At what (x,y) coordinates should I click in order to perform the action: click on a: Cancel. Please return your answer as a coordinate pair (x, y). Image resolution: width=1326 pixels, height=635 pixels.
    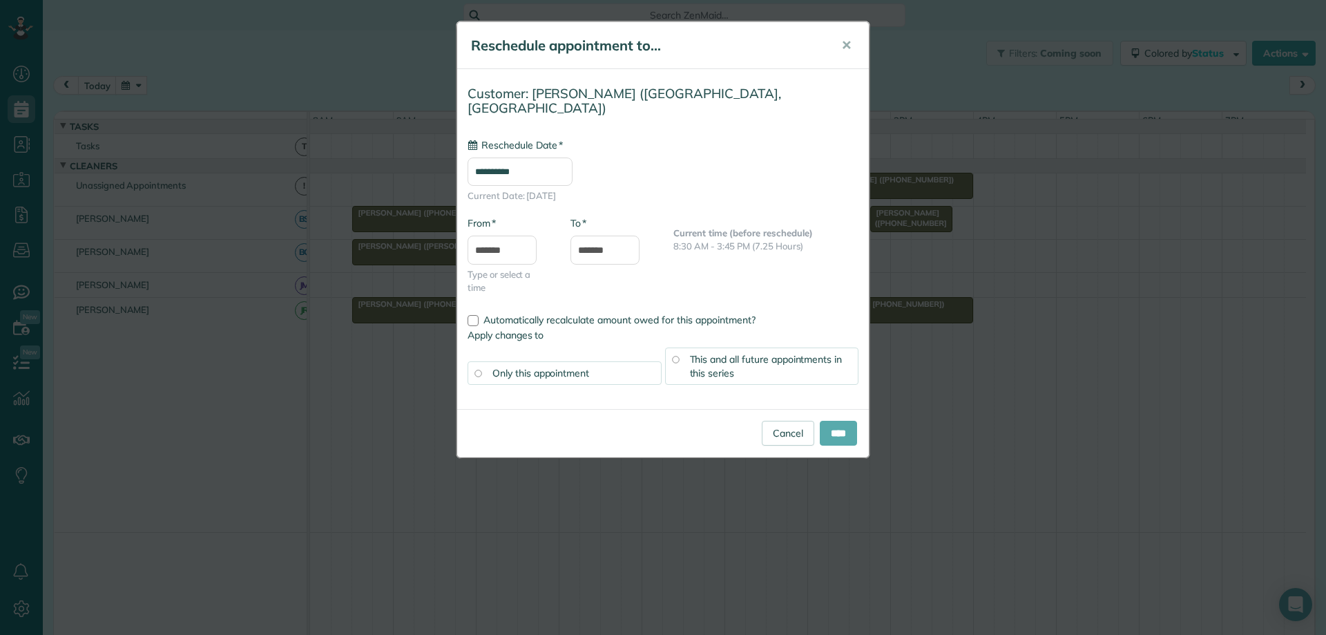
    Looking at the image, I should click on (788, 433).